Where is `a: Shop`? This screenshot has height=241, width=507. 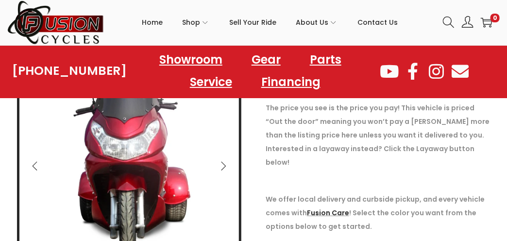
a: Shop is located at coordinates (196, 22).